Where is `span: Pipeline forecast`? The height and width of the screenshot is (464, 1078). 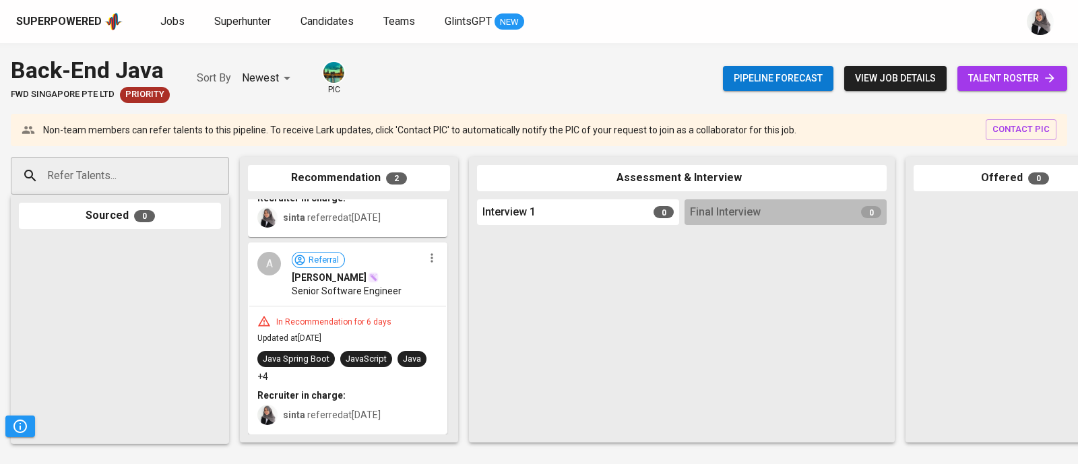 span: Pipeline forecast is located at coordinates (778, 78).